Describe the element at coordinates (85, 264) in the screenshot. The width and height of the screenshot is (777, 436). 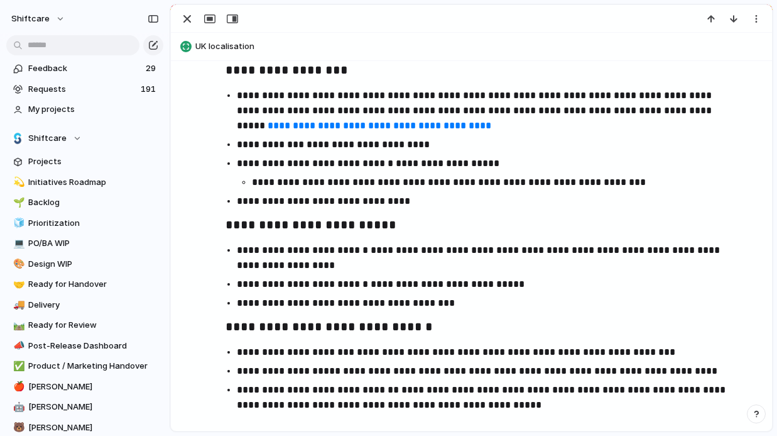
I see `div: 🎨Design WIP` at that location.